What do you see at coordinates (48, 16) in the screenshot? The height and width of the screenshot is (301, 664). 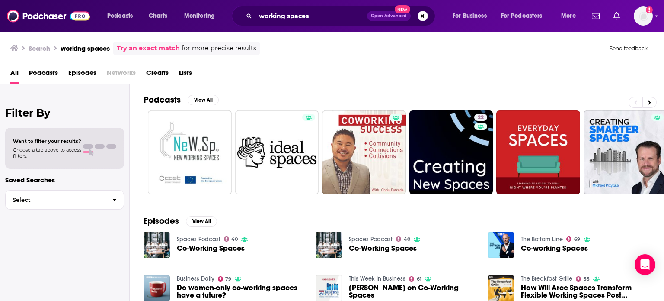 I see `a: Podchaser - Follow, Share and Rate Podcasts` at bounding box center [48, 16].